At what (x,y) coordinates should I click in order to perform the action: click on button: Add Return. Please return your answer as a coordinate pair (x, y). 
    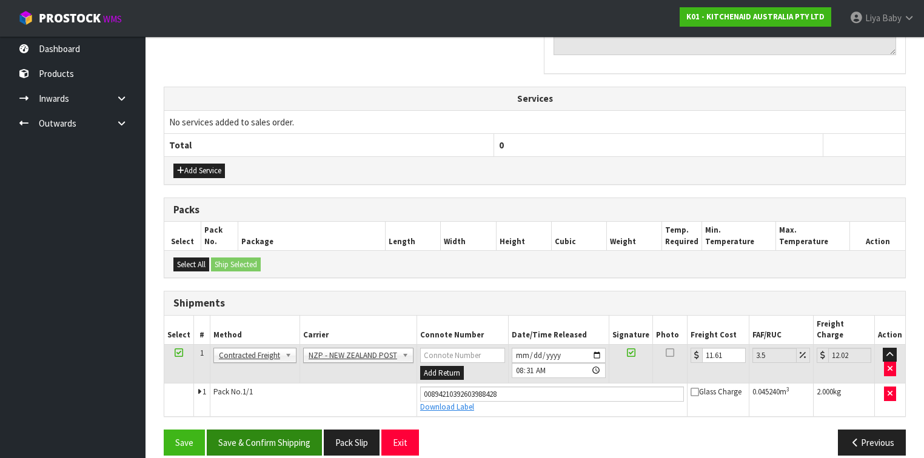
    Looking at the image, I should click on (442, 373).